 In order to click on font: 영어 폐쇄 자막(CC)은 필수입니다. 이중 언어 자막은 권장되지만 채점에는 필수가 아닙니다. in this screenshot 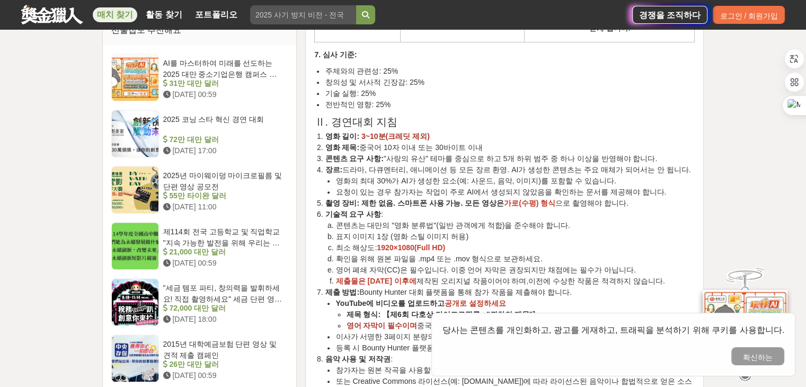, I will do `click(485, 270)`.